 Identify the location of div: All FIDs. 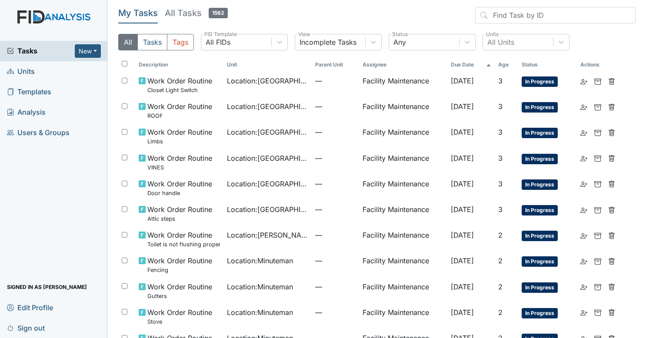
(218, 42).